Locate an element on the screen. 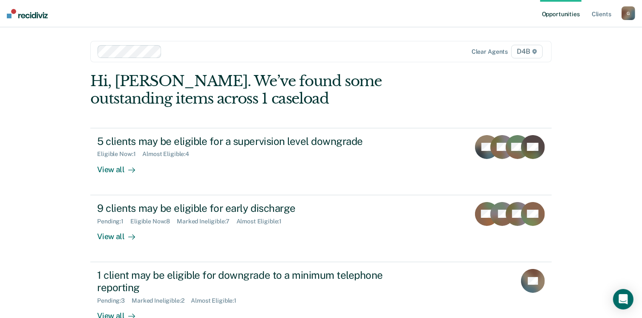  div: 9 clients may be eligible for early discharge is located at coordinates (247, 208).